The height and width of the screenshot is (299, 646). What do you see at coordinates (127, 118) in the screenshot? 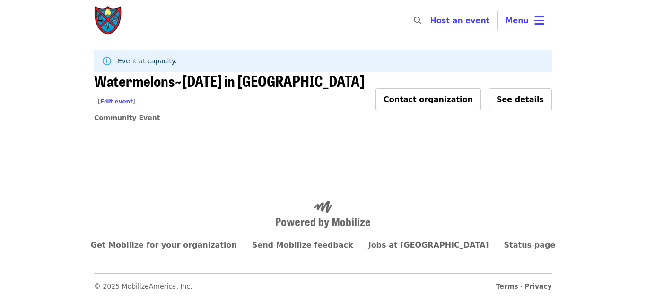
I see `span: Community Event` at bounding box center [127, 118].